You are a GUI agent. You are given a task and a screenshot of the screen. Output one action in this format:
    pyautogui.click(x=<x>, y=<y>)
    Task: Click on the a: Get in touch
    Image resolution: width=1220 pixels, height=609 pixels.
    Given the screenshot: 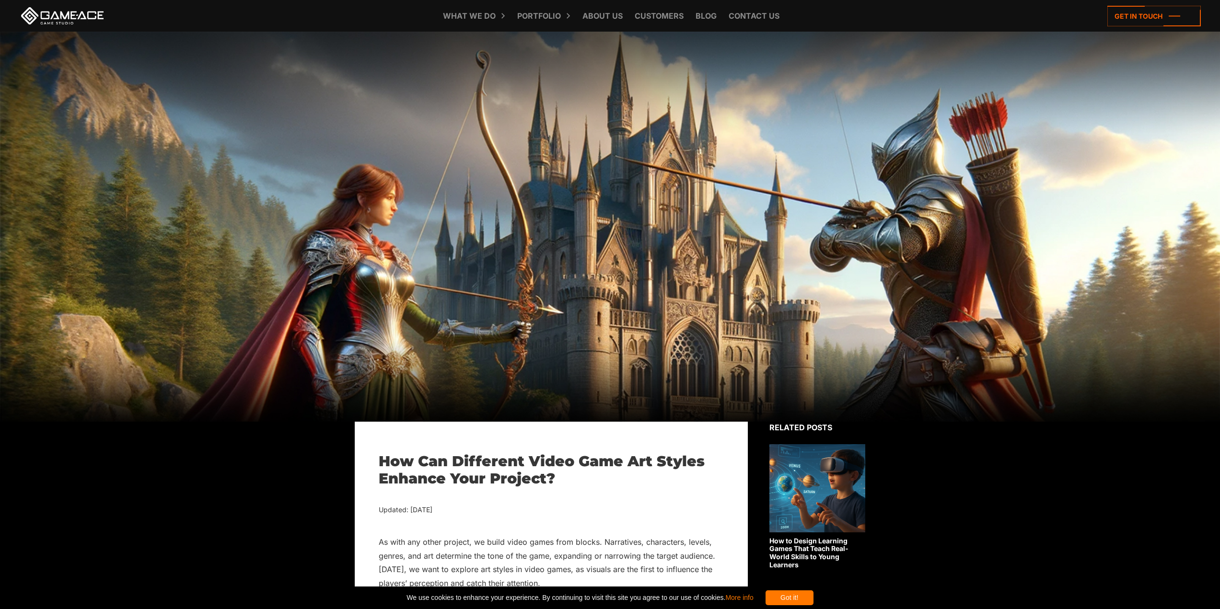 What is the action you would take?
    pyautogui.click(x=1154, y=16)
    